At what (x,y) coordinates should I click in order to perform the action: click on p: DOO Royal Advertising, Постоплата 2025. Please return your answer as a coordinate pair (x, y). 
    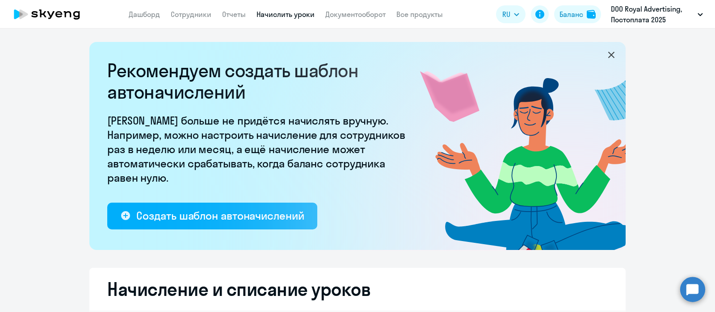
    Looking at the image, I should click on (653, 14).